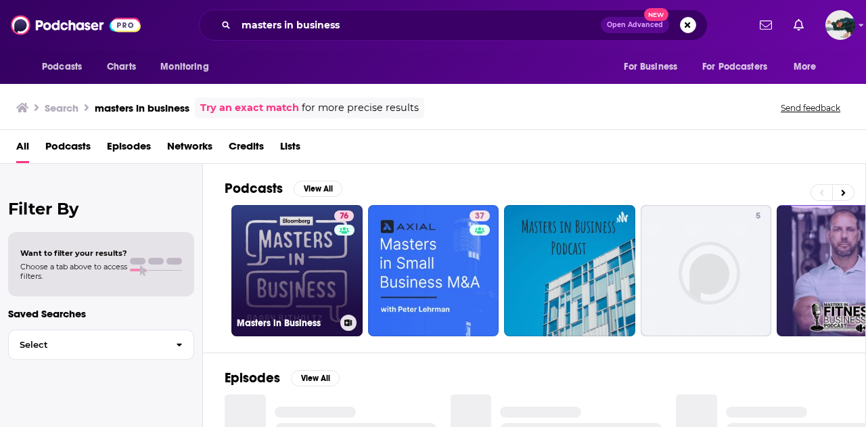 This screenshot has height=427, width=866. I want to click on span: New, so click(656, 14).